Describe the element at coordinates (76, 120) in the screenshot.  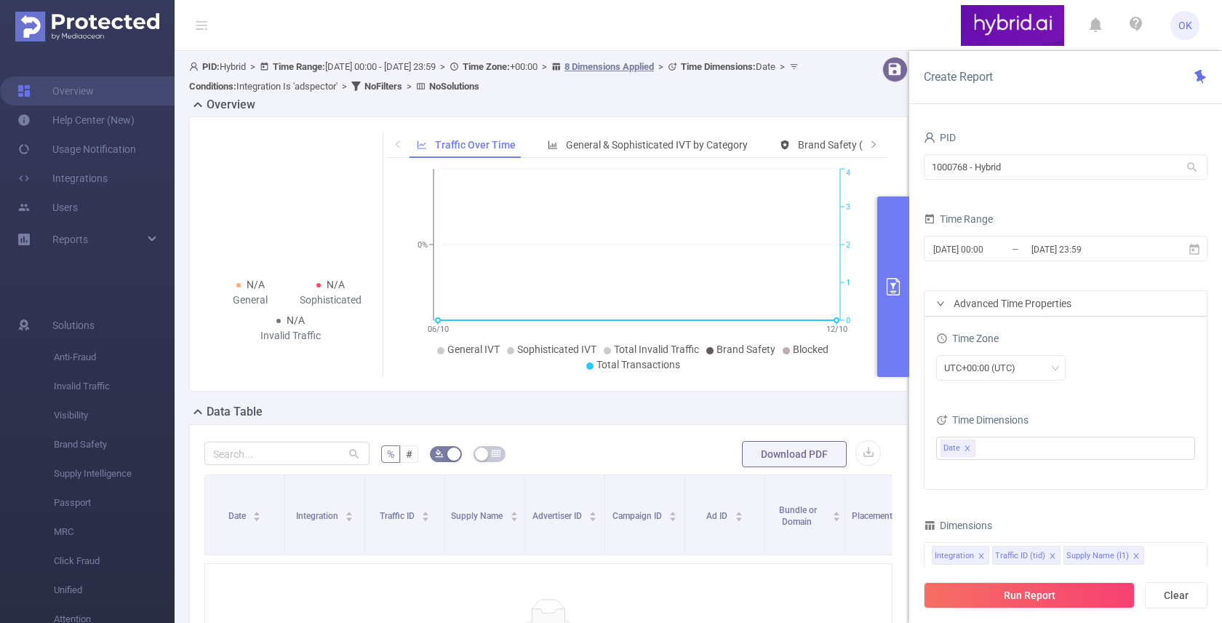
I see `a: Help Center (New)` at that location.